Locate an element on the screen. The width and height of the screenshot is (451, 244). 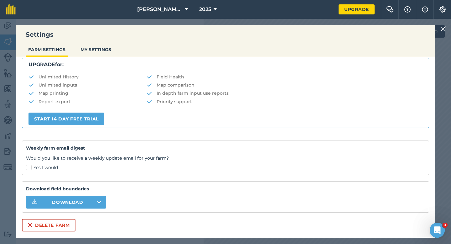
img: svg+xml;base64,PHN2ZyB4bWxucz0iaHR0cDovL3d3dy53My5vcmcvMjAwMC9zdmciIHdpZHRoPSIyMiIgaGVpZ2h0PSIzMC... is located at coordinates (443, 29).